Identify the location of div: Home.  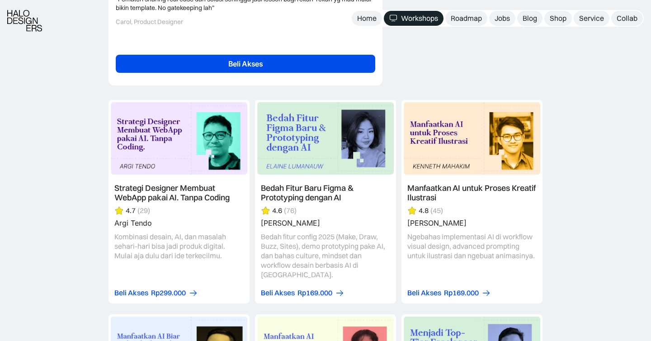
(367, 18).